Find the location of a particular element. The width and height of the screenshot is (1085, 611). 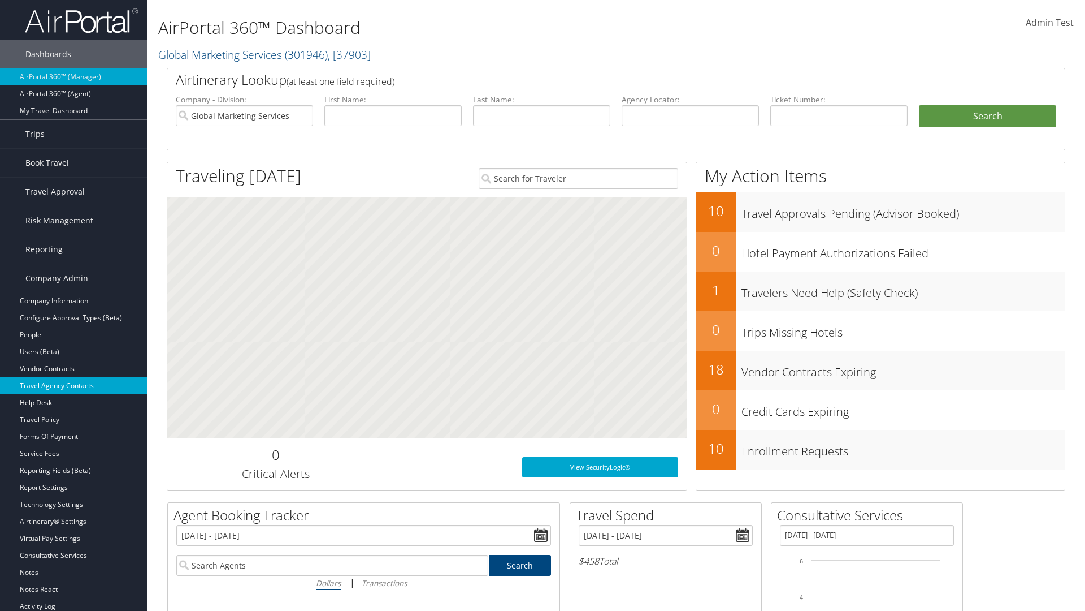

h3: Trips Missing Hotels is located at coordinates (903, 330).